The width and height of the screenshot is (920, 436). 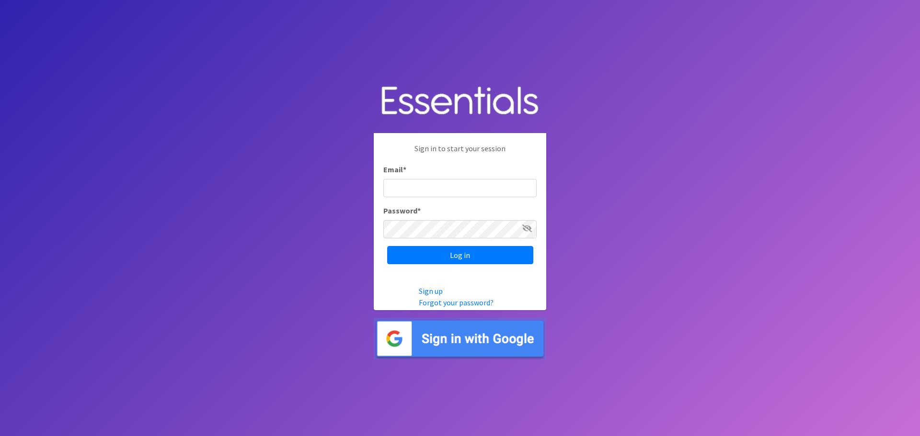 I want to click on label: Email, so click(x=395, y=170).